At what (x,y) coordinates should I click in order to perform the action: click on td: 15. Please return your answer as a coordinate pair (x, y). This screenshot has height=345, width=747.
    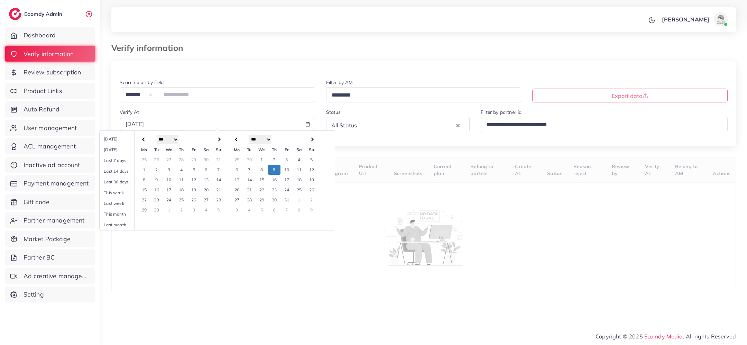
    Looking at the image, I should click on (262, 179).